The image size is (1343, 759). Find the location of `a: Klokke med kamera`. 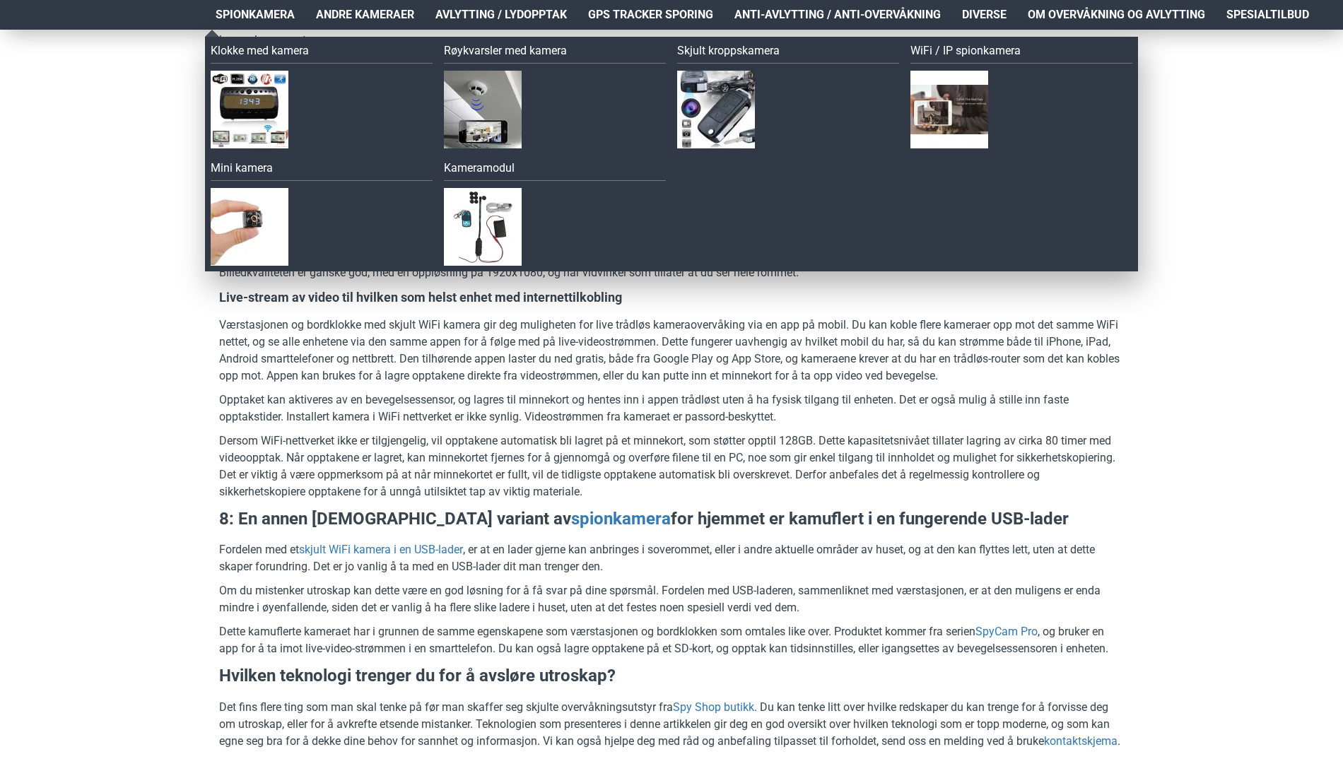

a: Klokke med kamera is located at coordinates (322, 53).